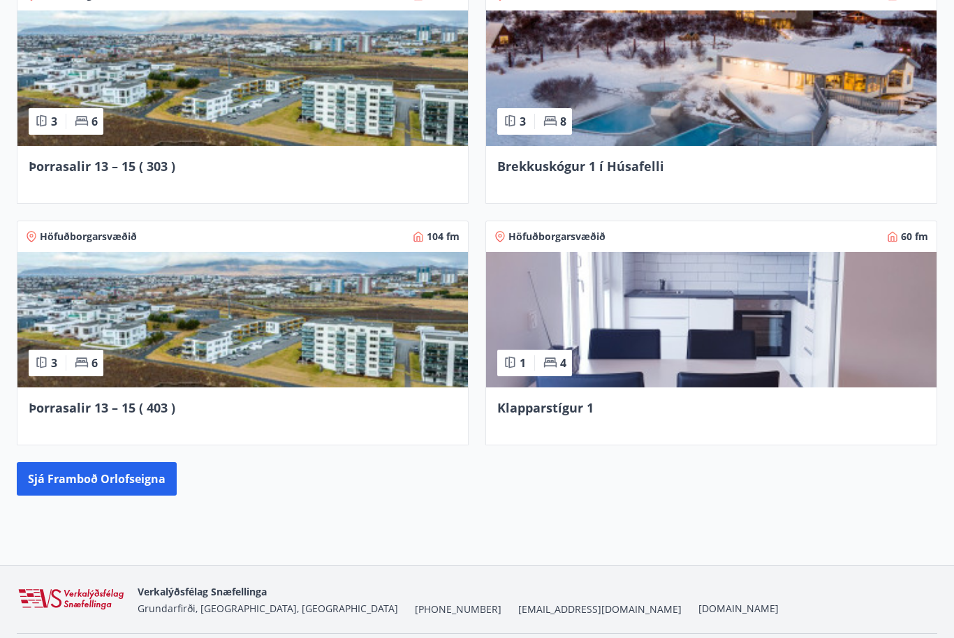 This screenshot has height=638, width=954. I want to click on span: 104 fm, so click(443, 238).